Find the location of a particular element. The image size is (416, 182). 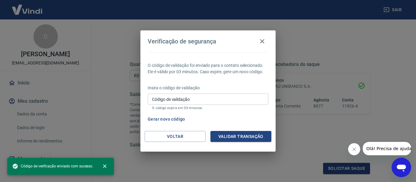

button: Voltar is located at coordinates (175, 137).